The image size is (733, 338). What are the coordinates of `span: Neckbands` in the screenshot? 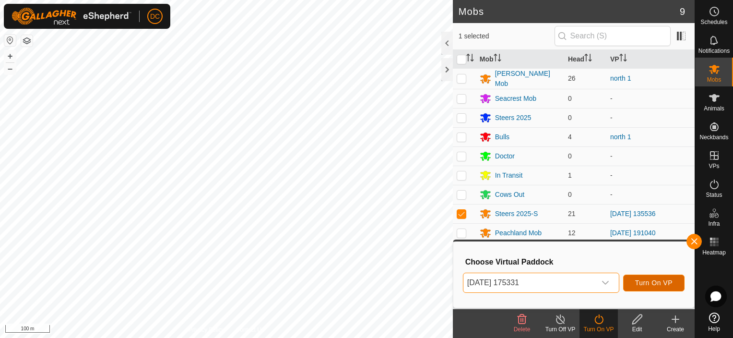 It's located at (714, 137).